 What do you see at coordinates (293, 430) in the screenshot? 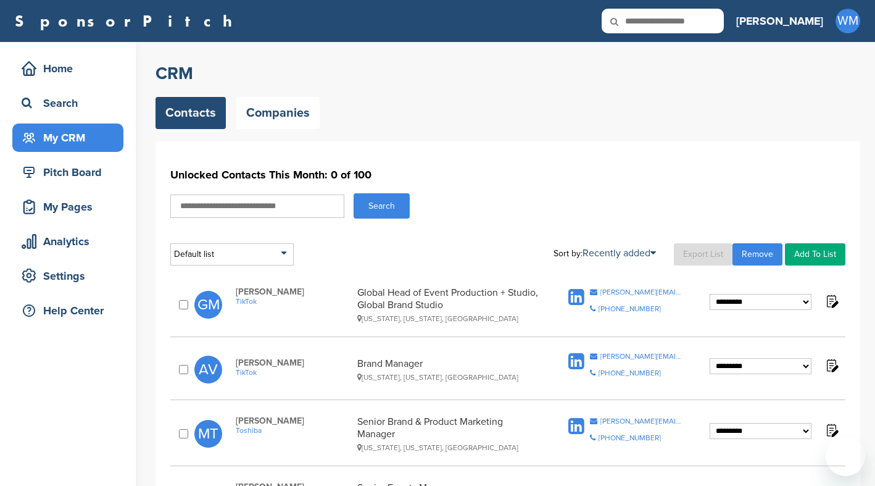
I see `span: Toshiba` at bounding box center [293, 430].